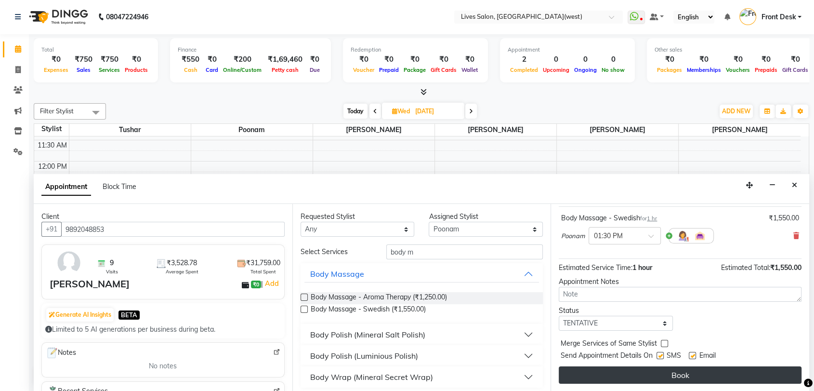 Image resolution: width=814 pixels, height=391 pixels. What do you see at coordinates (415, 70) in the screenshot?
I see `span: Package` at bounding box center [415, 70].